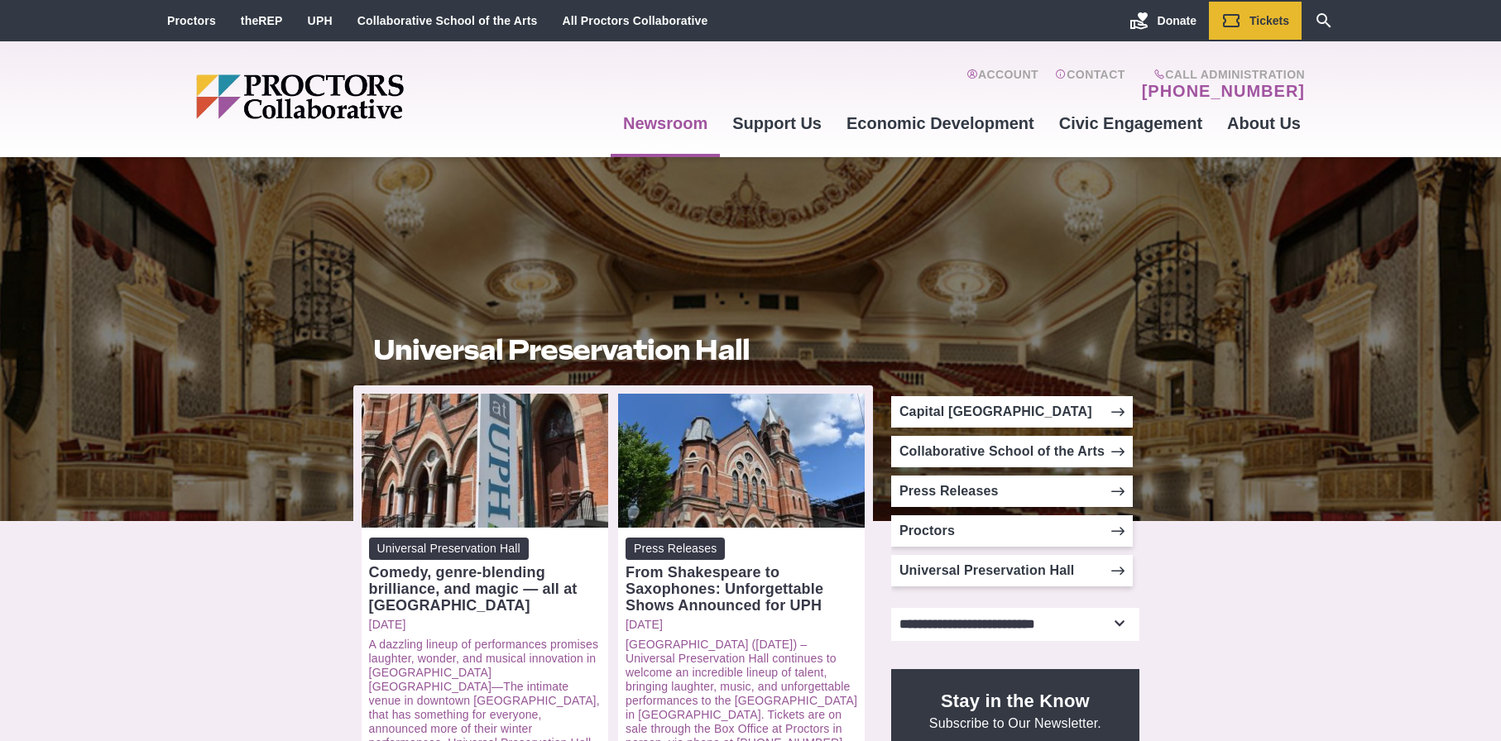 The image size is (1501, 741). Describe the element at coordinates (635, 21) in the screenshot. I see `a: All Proctors Collaborative` at that location.